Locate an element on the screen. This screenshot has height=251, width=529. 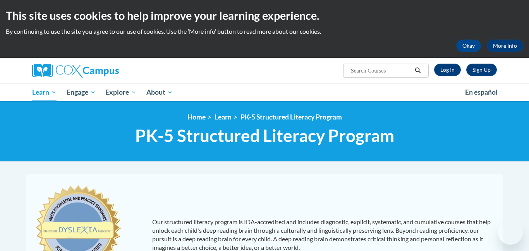
span: Explore is located at coordinates (121, 92).